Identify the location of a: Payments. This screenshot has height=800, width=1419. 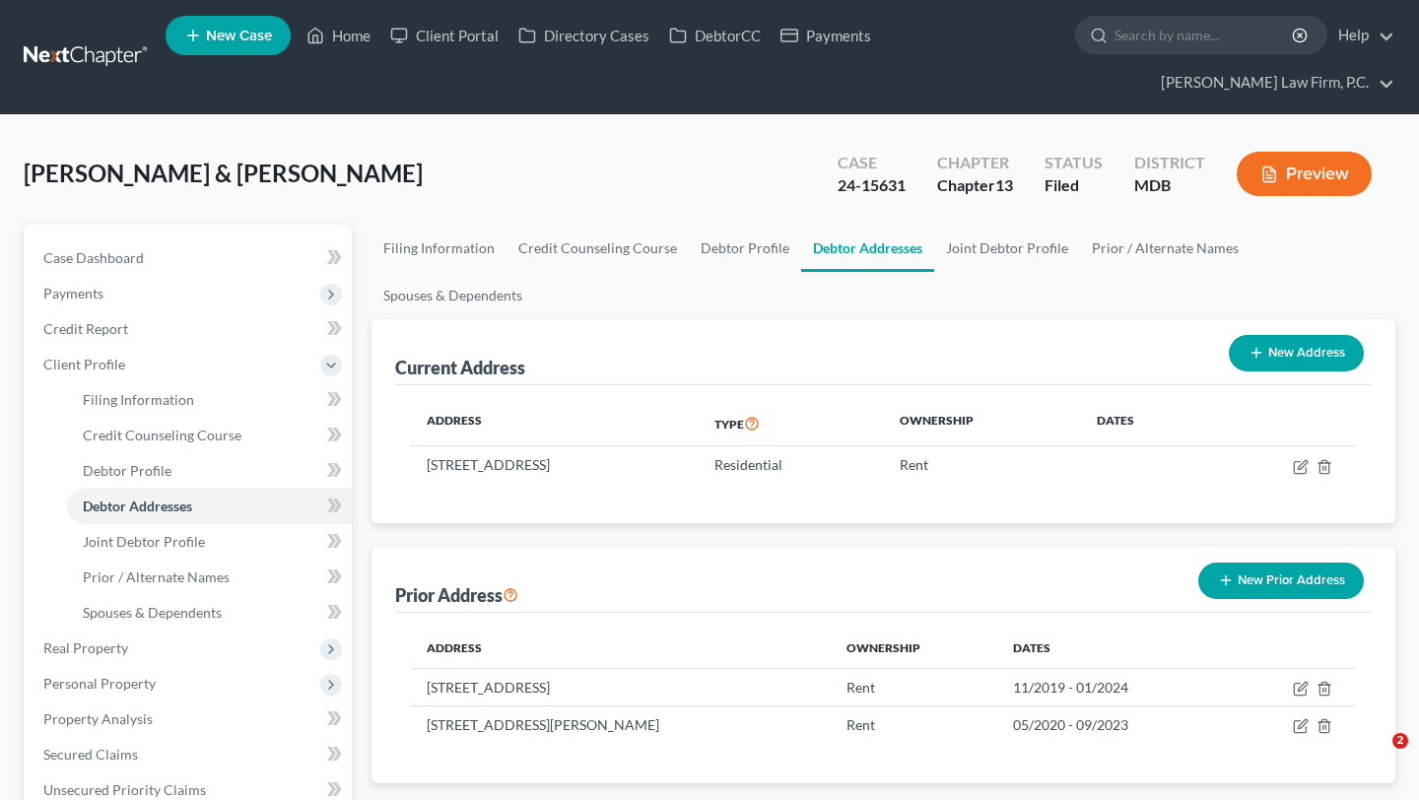
(826, 35).